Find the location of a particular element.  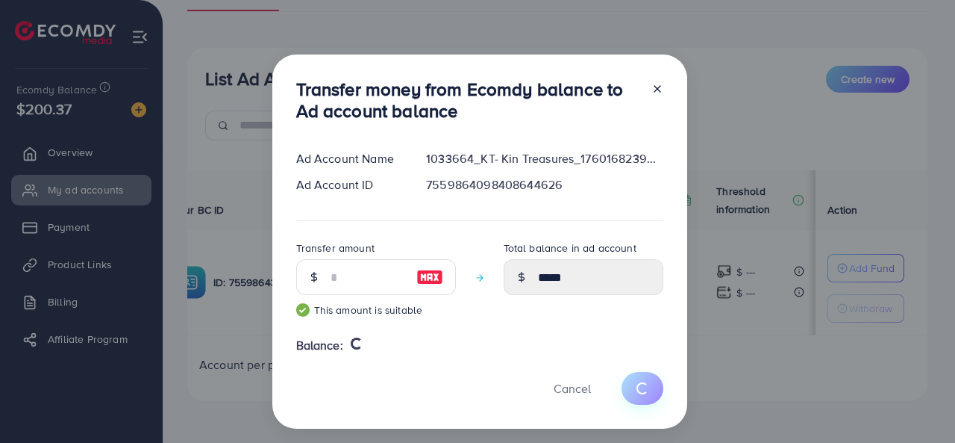

span: Balance: is located at coordinates (319, 345).